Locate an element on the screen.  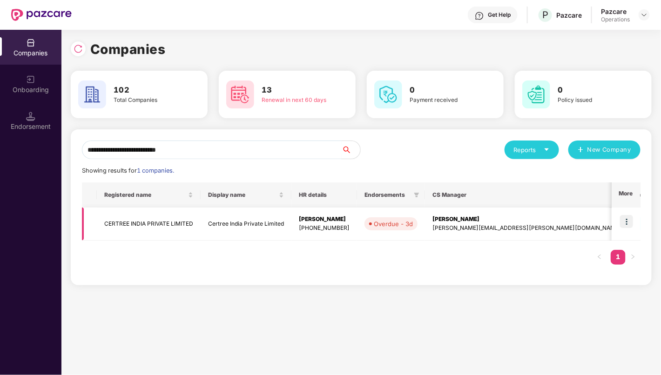
button: search is located at coordinates (351, 150).